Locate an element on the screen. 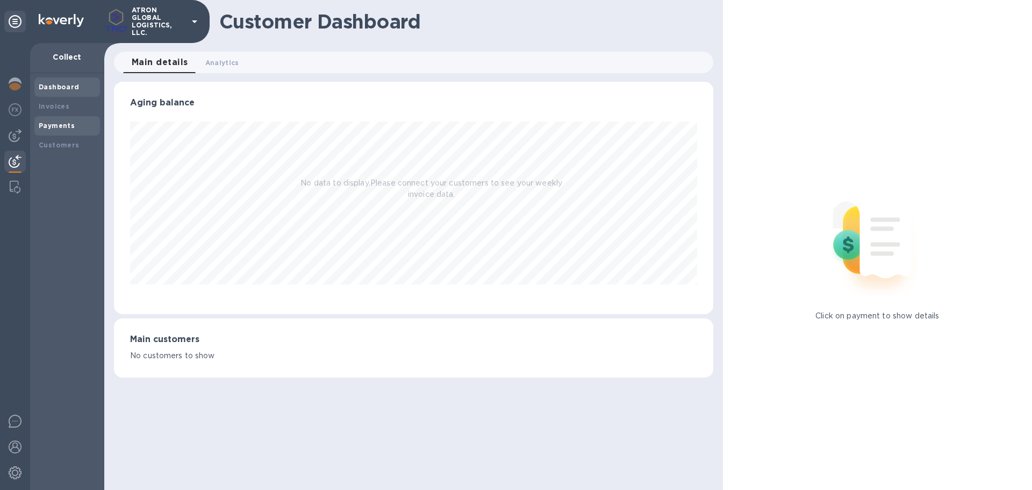 This screenshot has width=1032, height=490. span: Main details is located at coordinates (160, 62).